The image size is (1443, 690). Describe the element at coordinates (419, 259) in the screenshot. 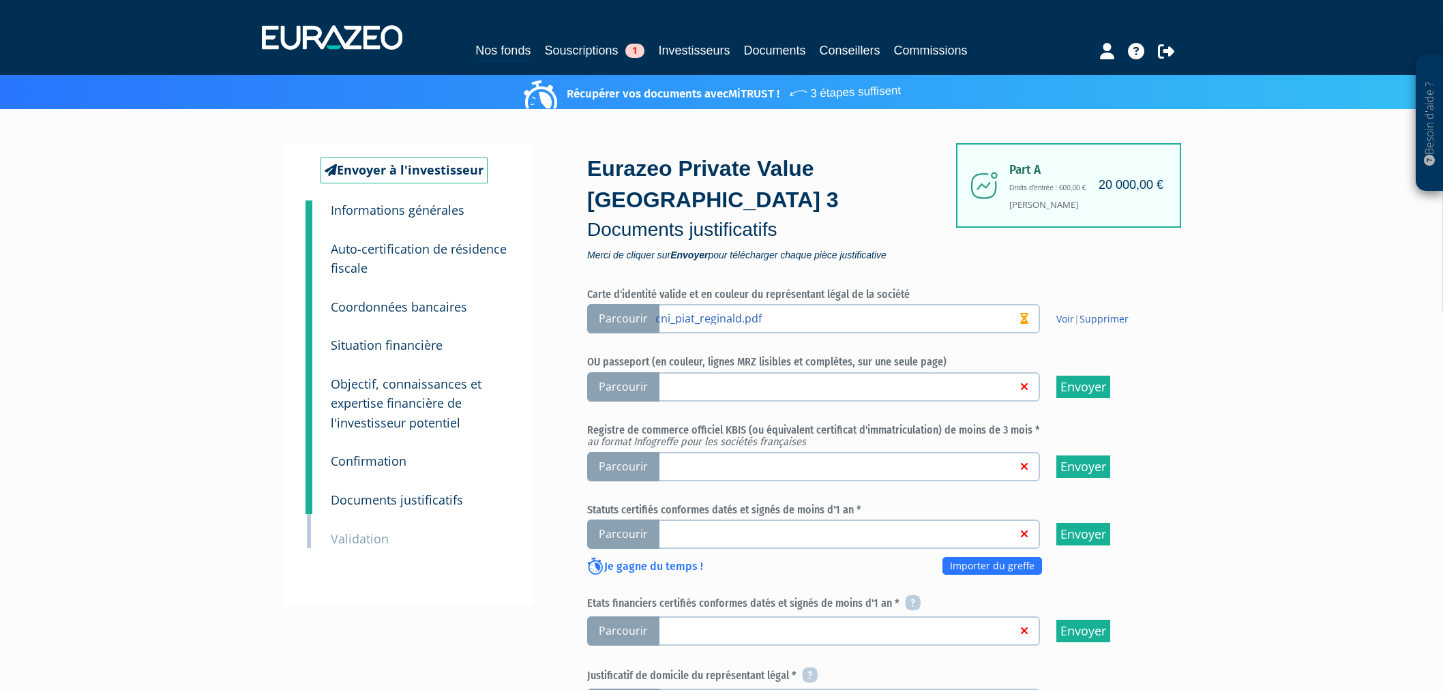

I see `small: Auto-certification de résidence fiscale` at that location.